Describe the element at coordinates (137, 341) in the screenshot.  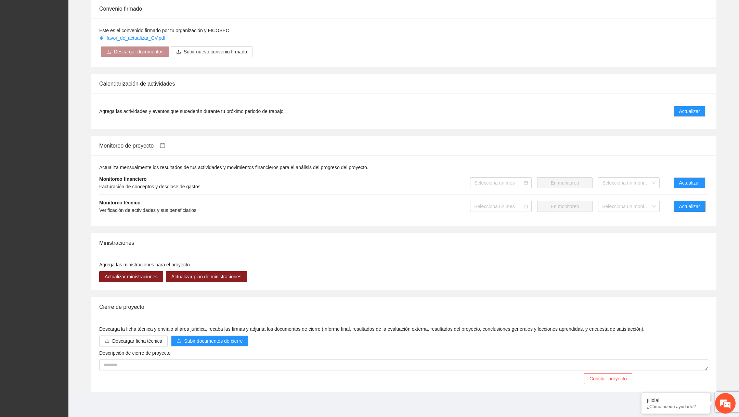
I see `span: Descargar ficha técnica` at that location.